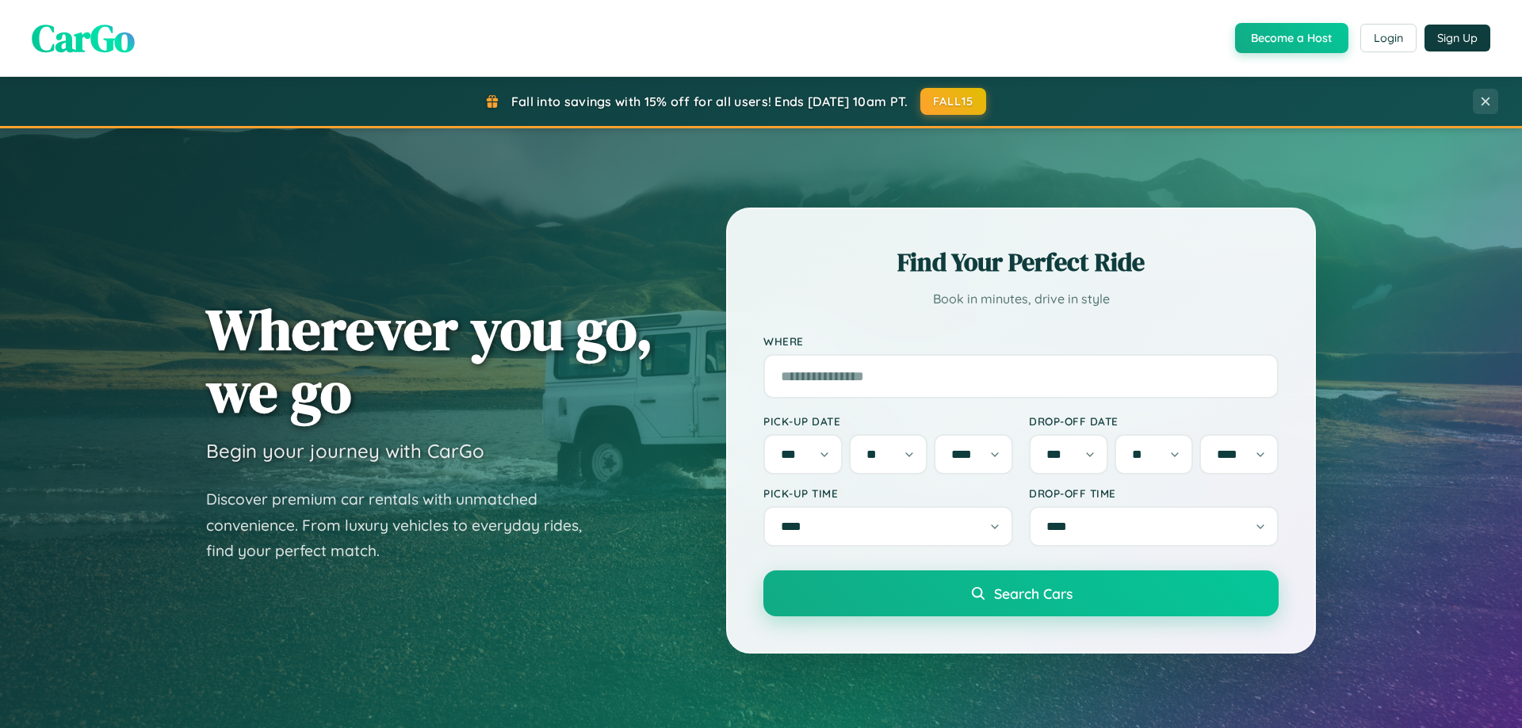 The image size is (1522, 728). What do you see at coordinates (1021, 594) in the screenshot?
I see `button: Search Cars` at bounding box center [1021, 594].